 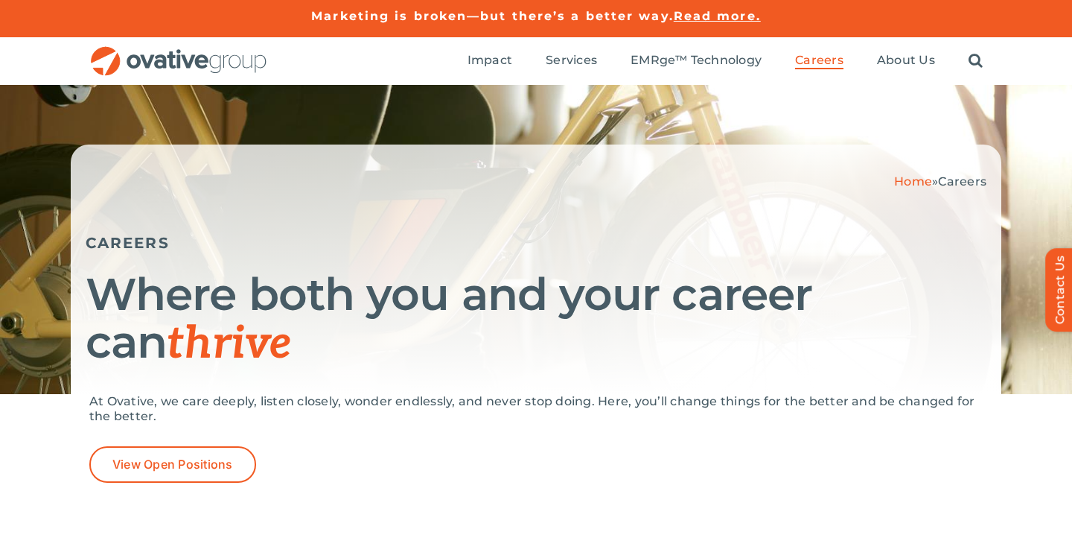 What do you see at coordinates (173, 464) in the screenshot?
I see `span: View Open Positions` at bounding box center [173, 464].